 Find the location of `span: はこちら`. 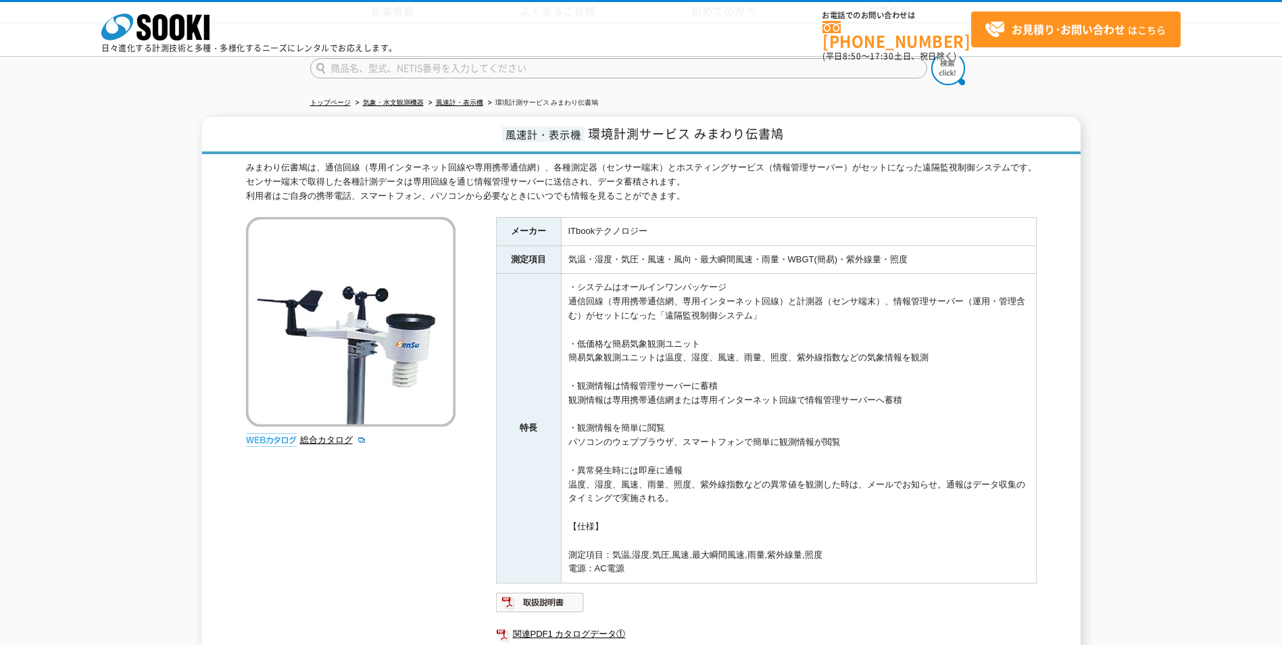

span: はこちら is located at coordinates (1075, 30).